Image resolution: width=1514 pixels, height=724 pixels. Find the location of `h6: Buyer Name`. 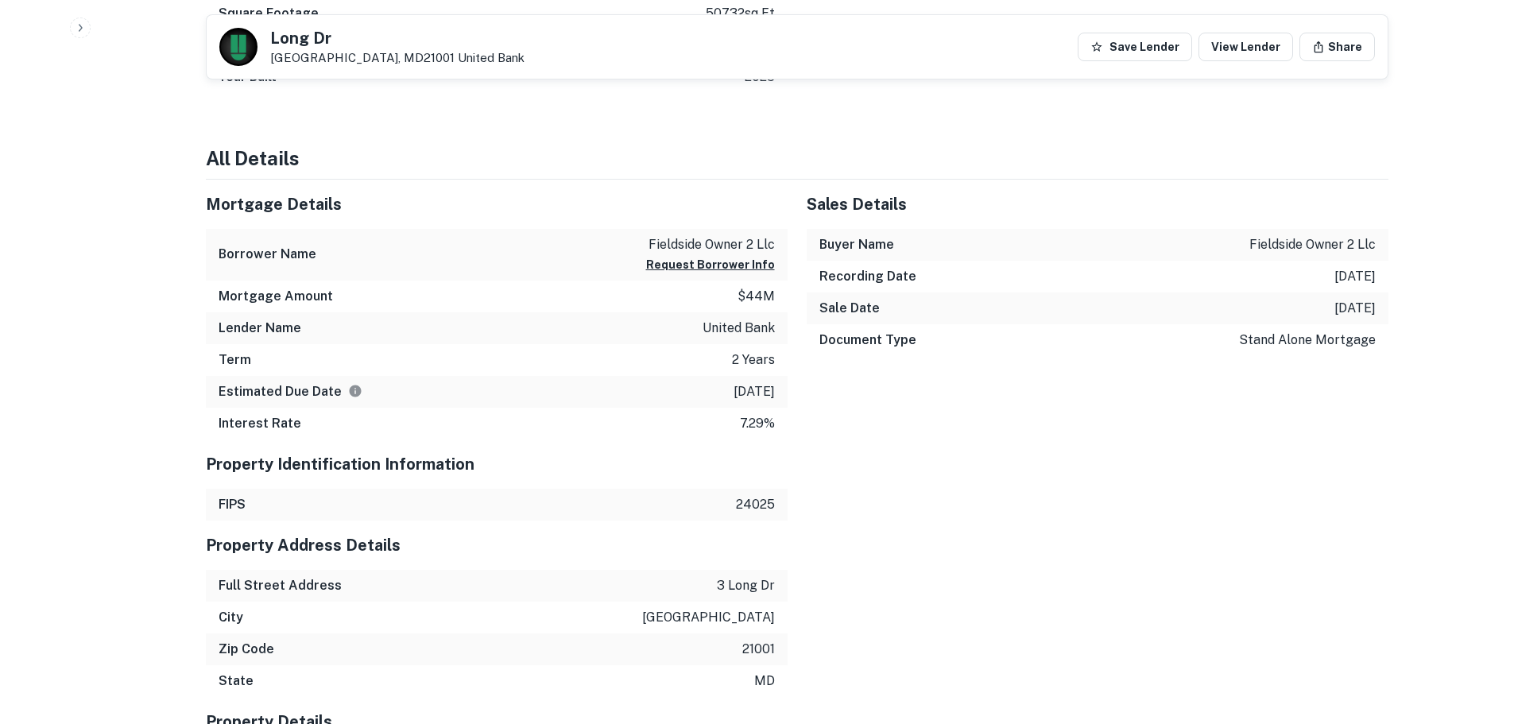

h6: Buyer Name is located at coordinates (857, 245).